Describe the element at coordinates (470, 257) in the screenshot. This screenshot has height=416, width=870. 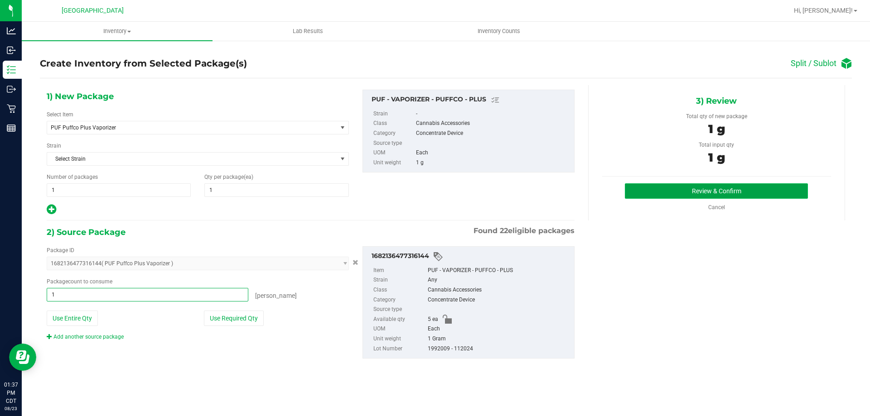
I see `div: 1682136477316144` at that location.